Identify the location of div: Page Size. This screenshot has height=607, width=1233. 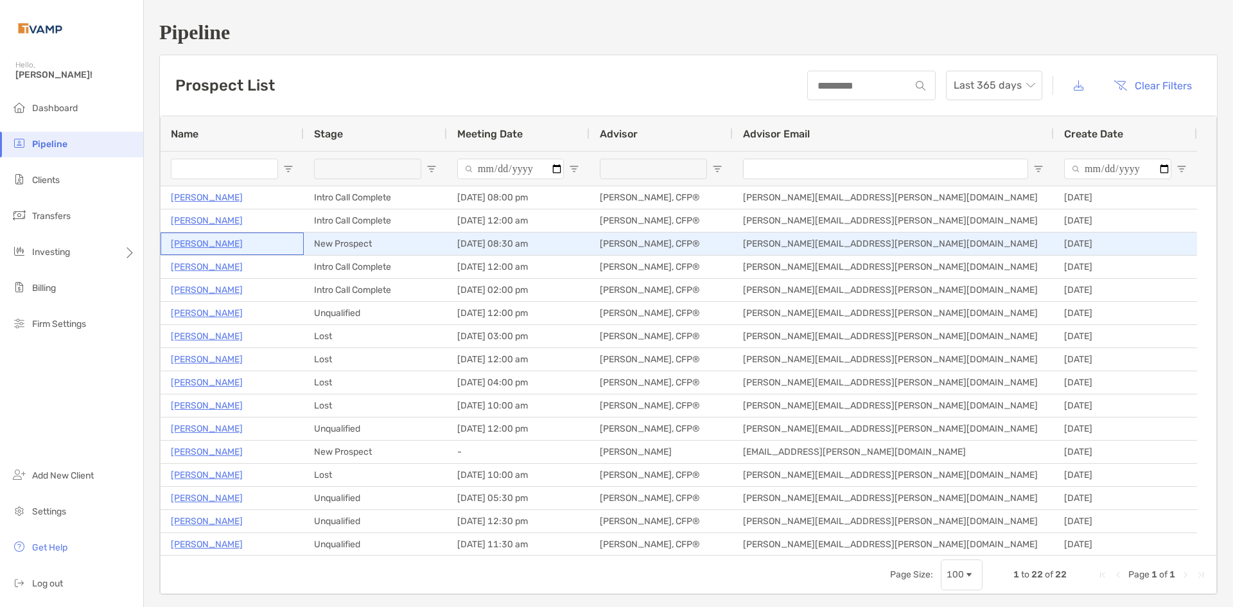
(961, 575).